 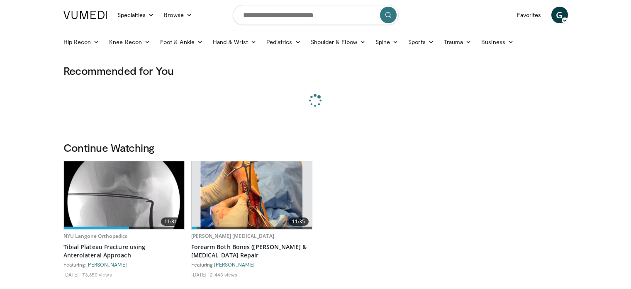 What do you see at coordinates (171, 221) in the screenshot?
I see `span: 11:31` at bounding box center [171, 221].